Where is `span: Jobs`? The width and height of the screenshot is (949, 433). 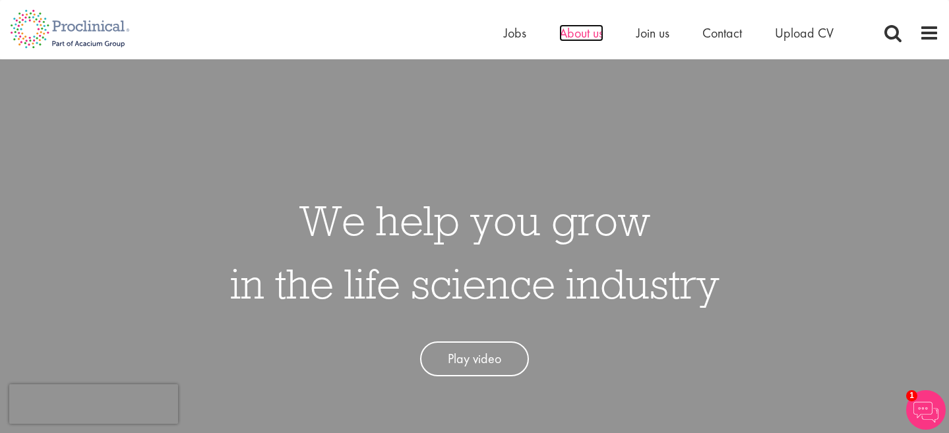 span: Jobs is located at coordinates (515, 33).